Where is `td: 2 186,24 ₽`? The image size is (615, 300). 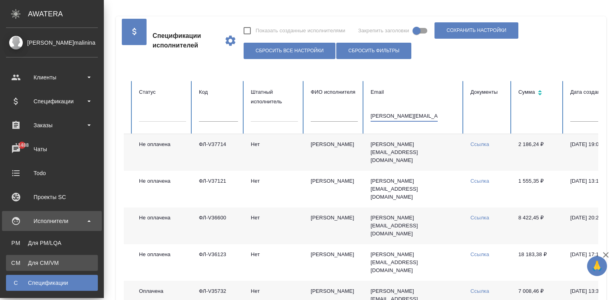 td: 2 186,24 ₽ is located at coordinates (538, 153).